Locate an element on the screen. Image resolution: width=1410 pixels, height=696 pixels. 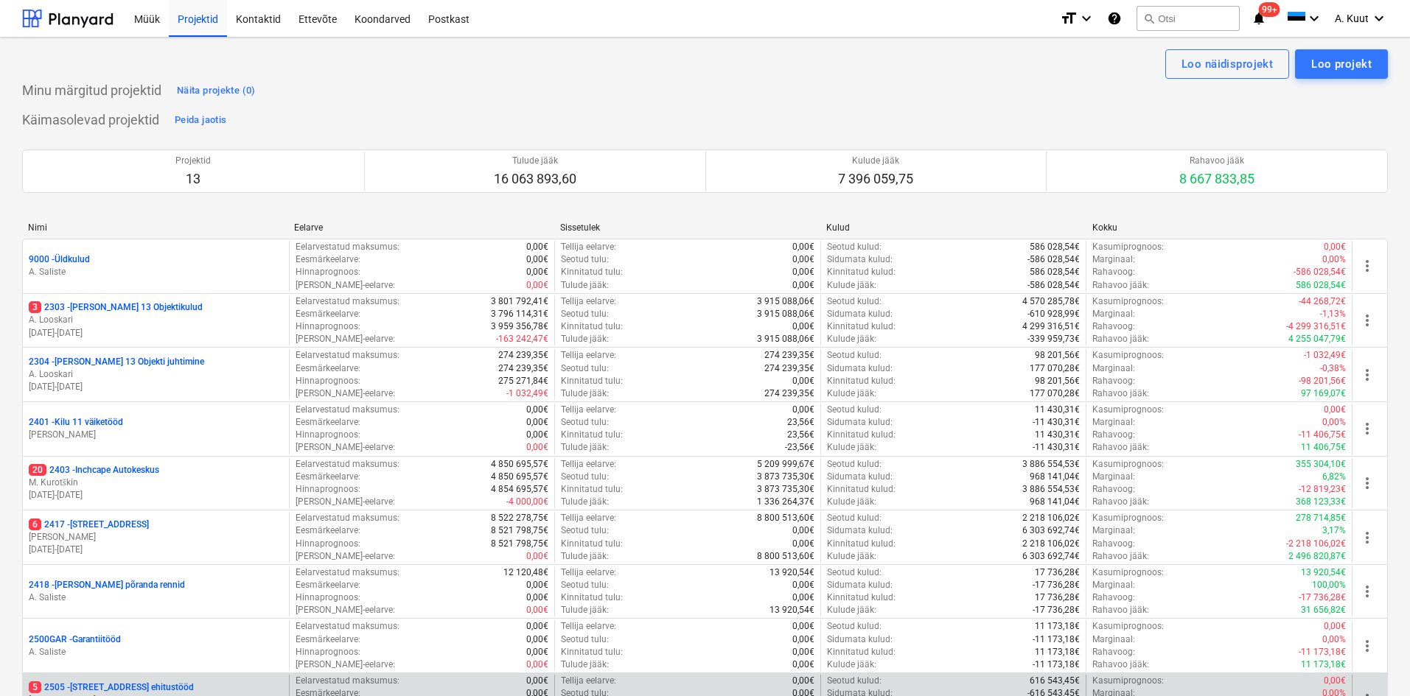
p: -44 268,72€ is located at coordinates (1322, 301).